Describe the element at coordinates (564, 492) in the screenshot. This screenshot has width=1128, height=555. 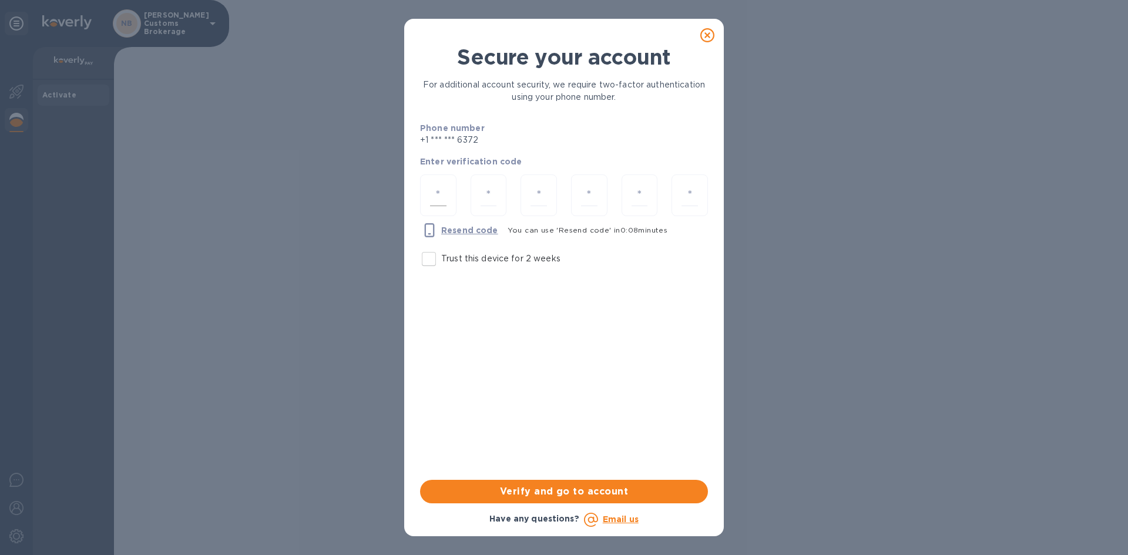
I see `button: Verify and go to account` at that location.